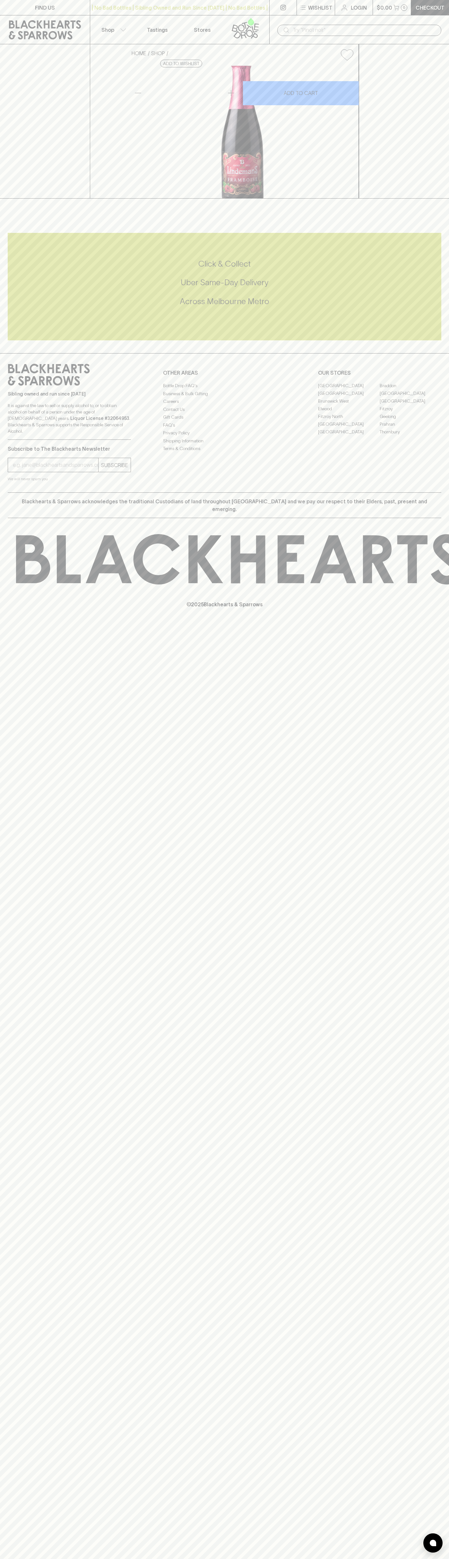  I want to click on p: ADD TO CART, so click(301, 93).